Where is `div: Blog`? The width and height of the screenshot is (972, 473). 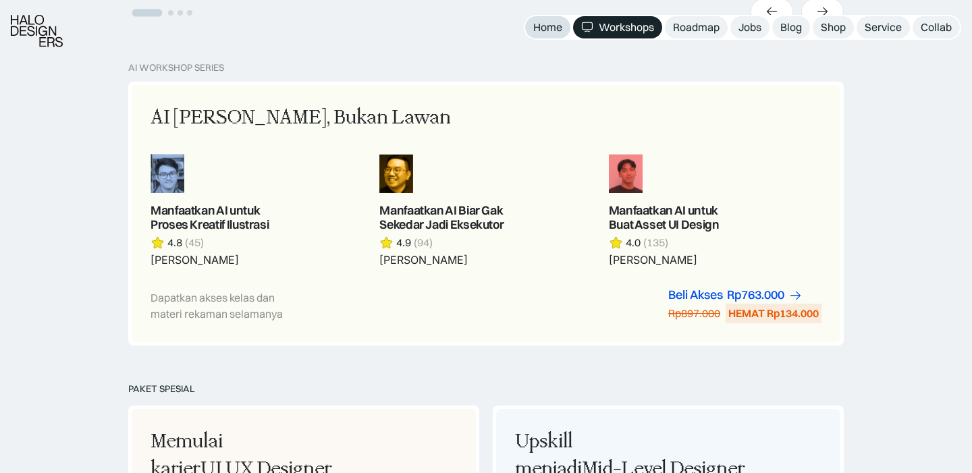 div: Blog is located at coordinates (791, 27).